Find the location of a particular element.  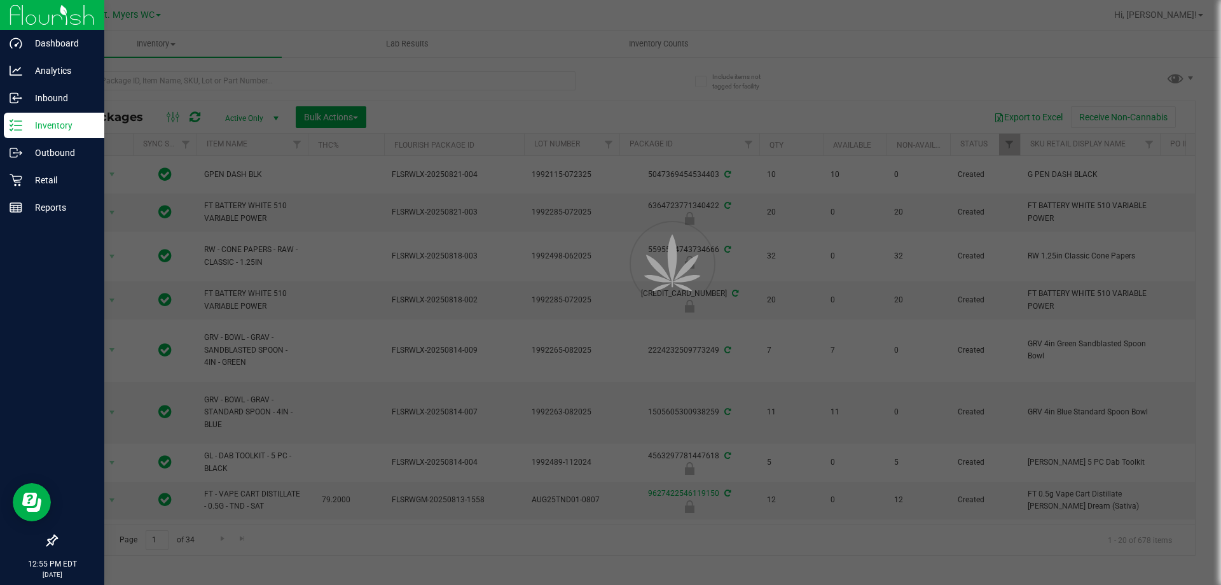

inline-svg: Reports is located at coordinates (16, 207).